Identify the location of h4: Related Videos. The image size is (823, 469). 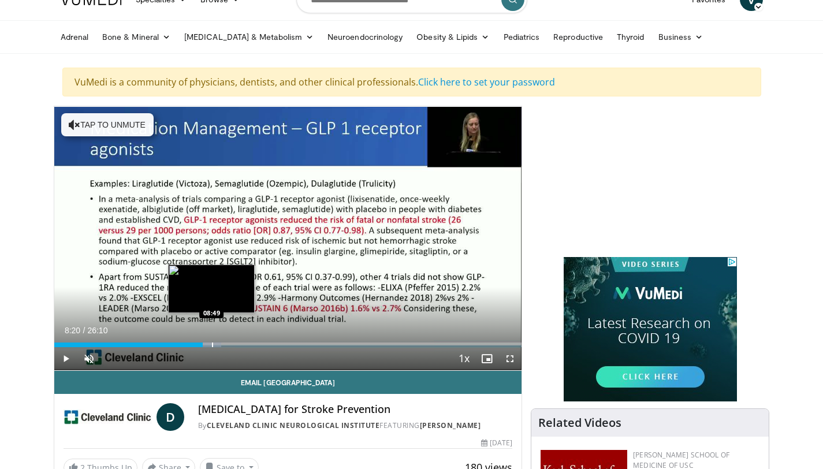
(580, 423).